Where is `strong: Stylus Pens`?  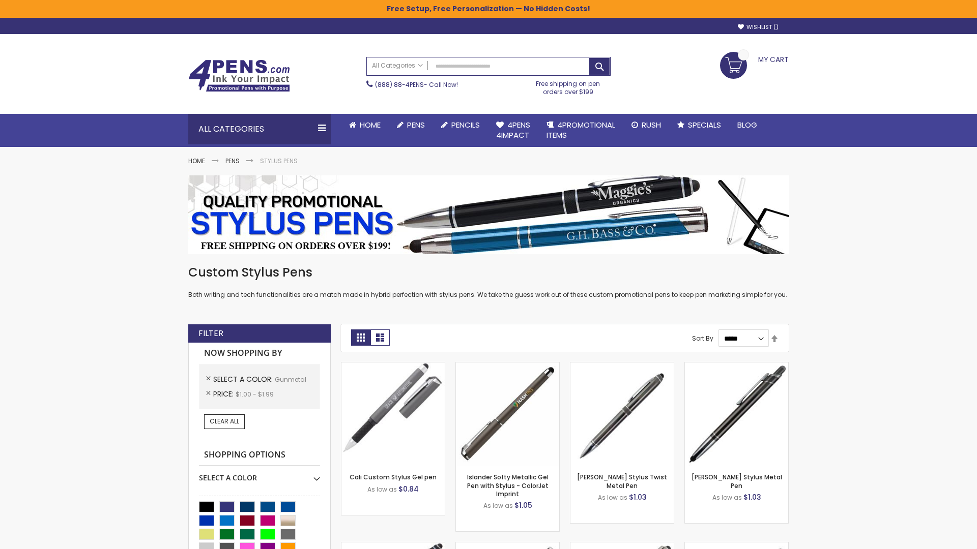 strong: Stylus Pens is located at coordinates (279, 161).